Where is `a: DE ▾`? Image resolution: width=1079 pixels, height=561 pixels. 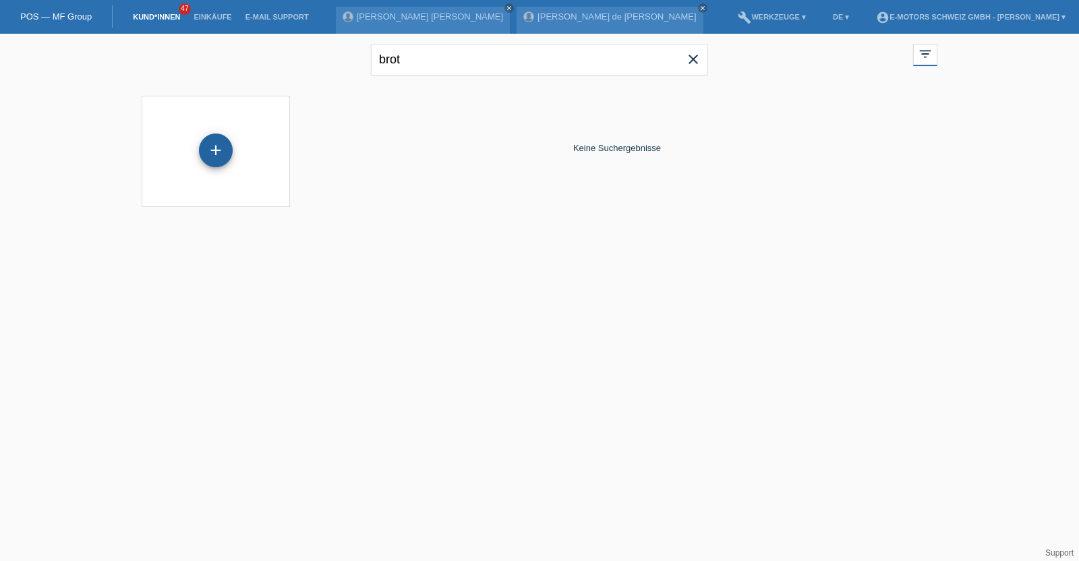
a: DE ▾ is located at coordinates (841, 17).